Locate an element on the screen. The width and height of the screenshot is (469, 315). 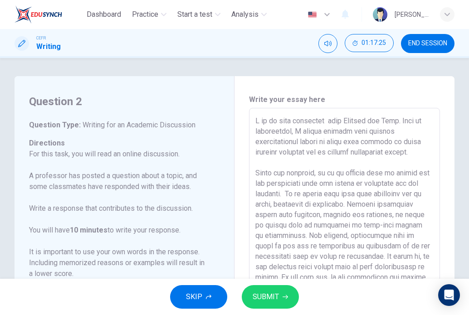
div: Open Intercom Messenger is located at coordinates (449, 295).